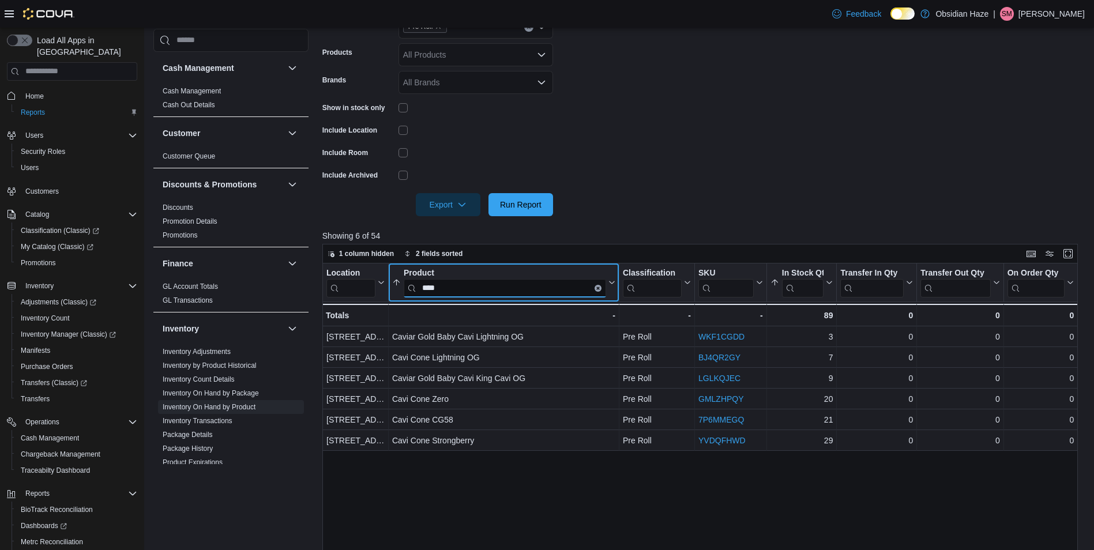 The image size is (1094, 550). I want to click on div: Classification, so click(652, 273).